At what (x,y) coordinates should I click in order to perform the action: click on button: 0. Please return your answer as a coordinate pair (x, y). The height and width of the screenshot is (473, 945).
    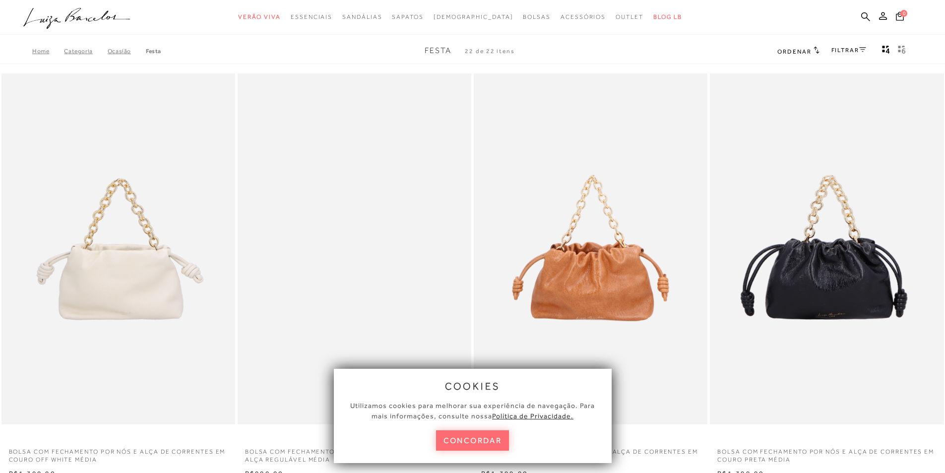
    Looking at the image, I should click on (900, 17).